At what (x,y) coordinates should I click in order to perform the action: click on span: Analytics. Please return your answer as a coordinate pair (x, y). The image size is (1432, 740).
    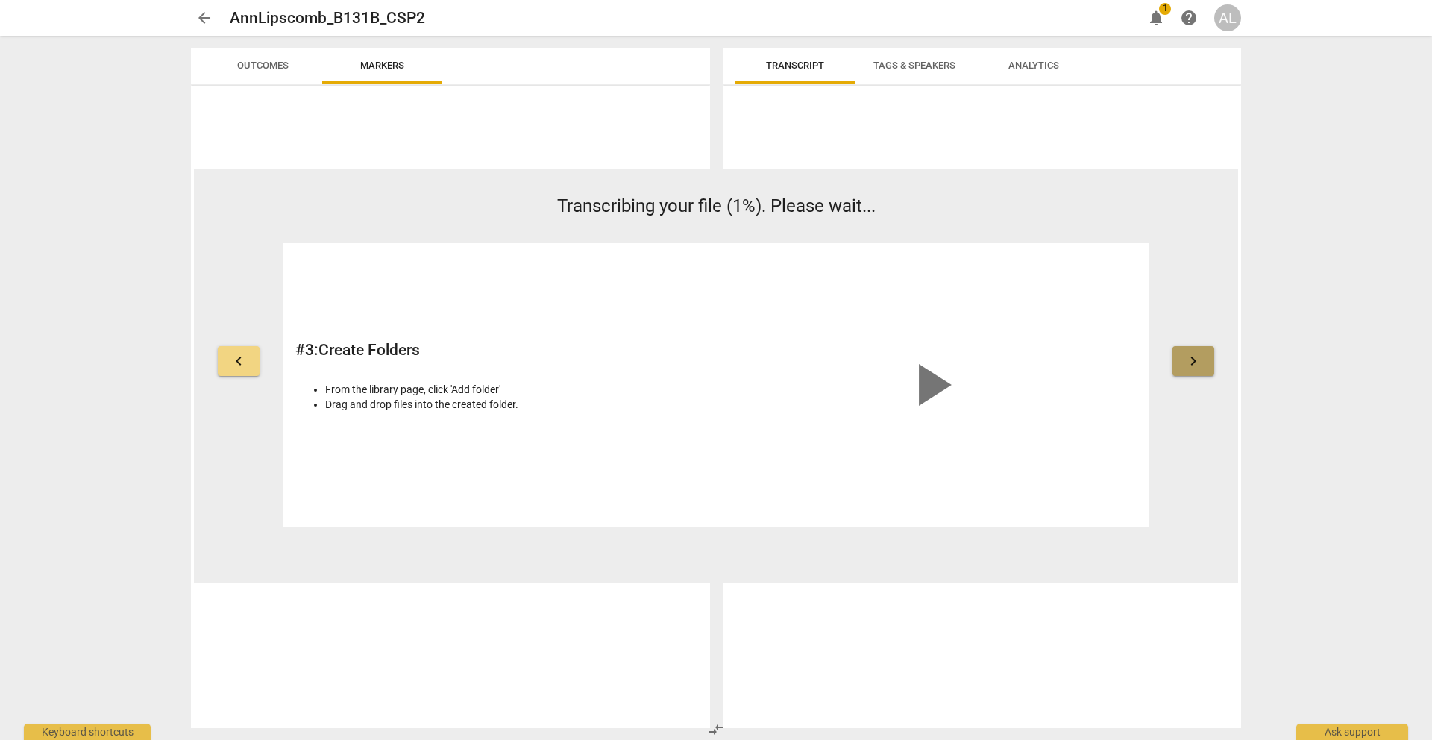
    Looking at the image, I should click on (1034, 65).